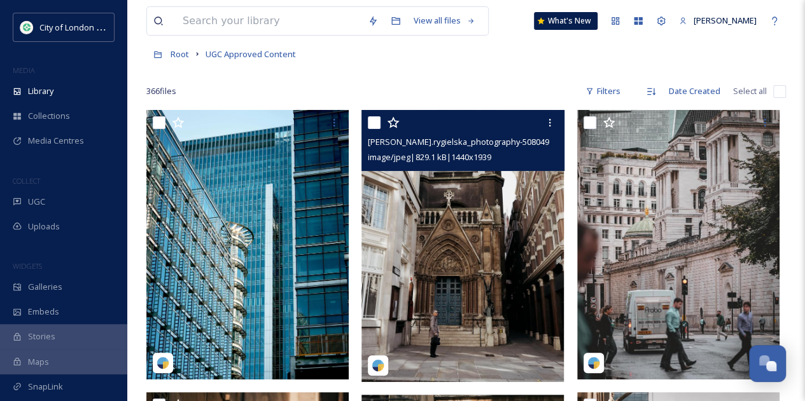  What do you see at coordinates (268, 21) in the screenshot?
I see `input: Search your library` at bounding box center [268, 21].